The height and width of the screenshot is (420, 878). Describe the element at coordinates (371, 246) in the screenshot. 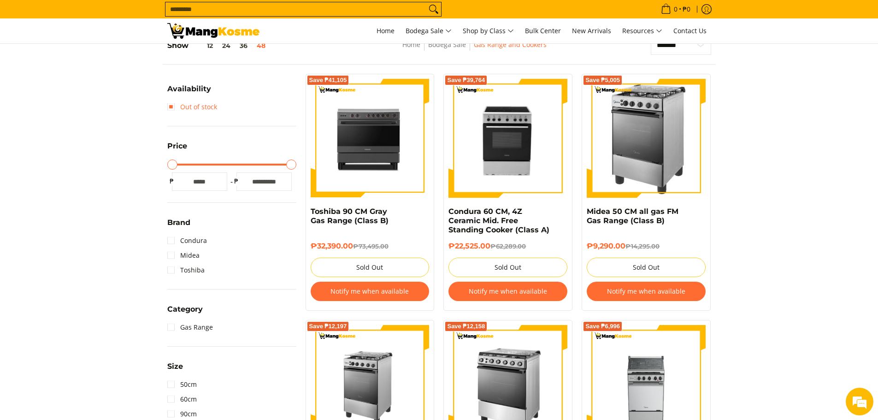

I see `del: ₱73,495.00` at that location.